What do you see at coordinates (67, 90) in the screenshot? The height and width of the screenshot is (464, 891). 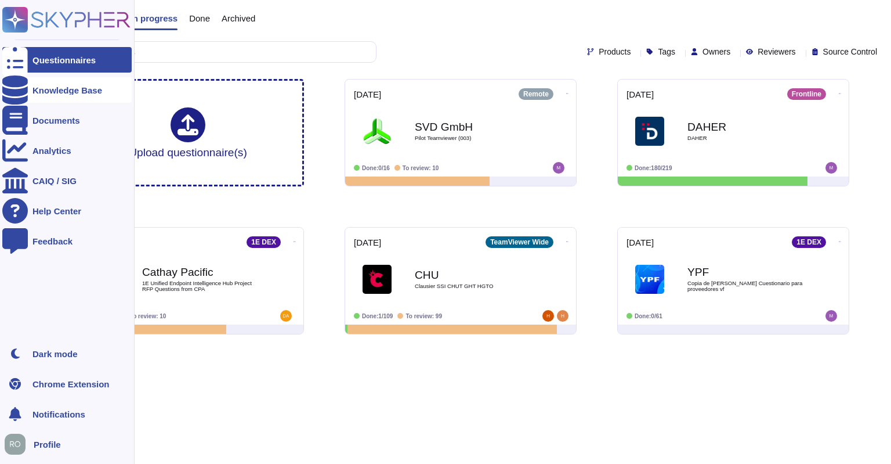 I see `div: Knowledge Base` at bounding box center [67, 90].